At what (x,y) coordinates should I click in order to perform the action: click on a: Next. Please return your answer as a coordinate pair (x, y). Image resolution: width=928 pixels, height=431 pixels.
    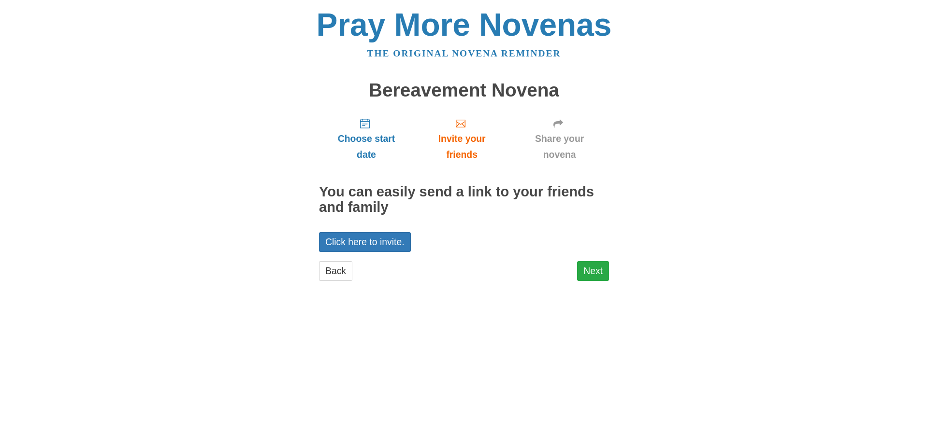
    Looking at the image, I should click on (593, 271).